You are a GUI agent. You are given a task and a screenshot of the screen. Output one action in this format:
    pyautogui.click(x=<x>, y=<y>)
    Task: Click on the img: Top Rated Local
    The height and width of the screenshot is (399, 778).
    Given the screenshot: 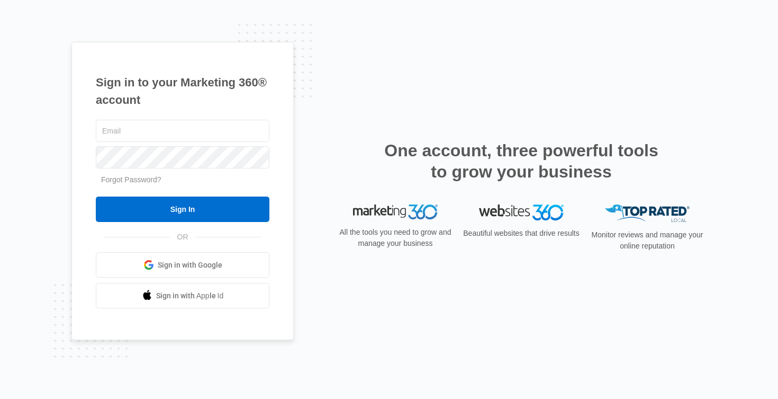 What is the action you would take?
    pyautogui.click(x=647, y=213)
    